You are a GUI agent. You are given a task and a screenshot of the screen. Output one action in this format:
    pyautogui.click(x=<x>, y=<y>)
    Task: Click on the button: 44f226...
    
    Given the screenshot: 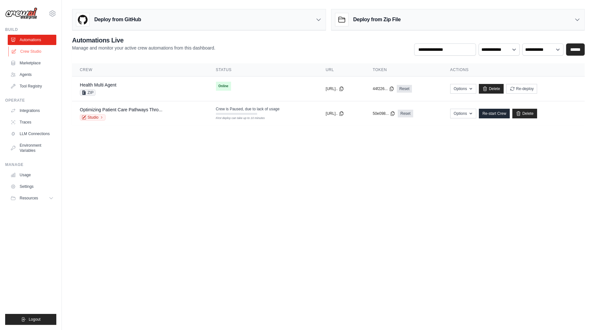 What is the action you would take?
    pyautogui.click(x=383, y=89)
    